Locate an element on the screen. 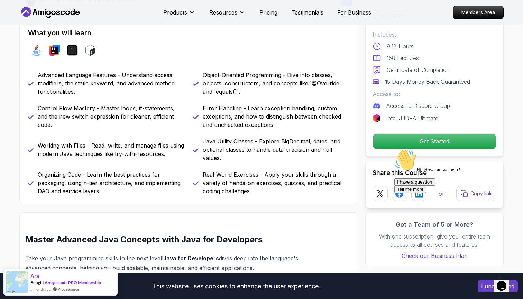 The width and height of the screenshot is (523, 299). p: Check our Business Plan is located at coordinates (435, 256).